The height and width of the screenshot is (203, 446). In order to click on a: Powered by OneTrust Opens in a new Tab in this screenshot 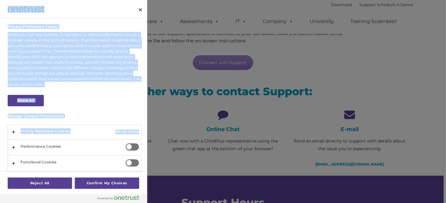, I will do `click(121, 199)`.